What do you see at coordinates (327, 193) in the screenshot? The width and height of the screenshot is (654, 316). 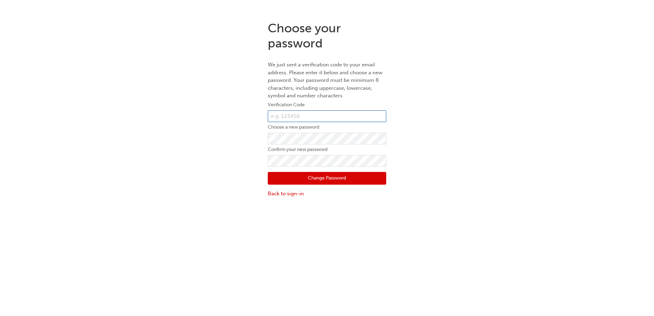 I see `a: Back to sign-in` at bounding box center [327, 193].